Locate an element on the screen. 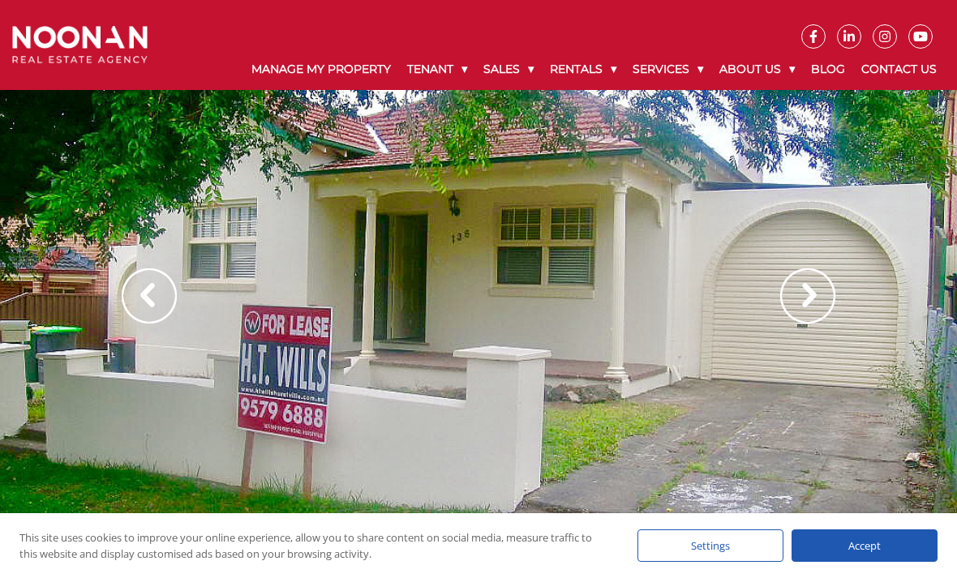 The width and height of the screenshot is (957, 578). a: Services is located at coordinates (667, 69).